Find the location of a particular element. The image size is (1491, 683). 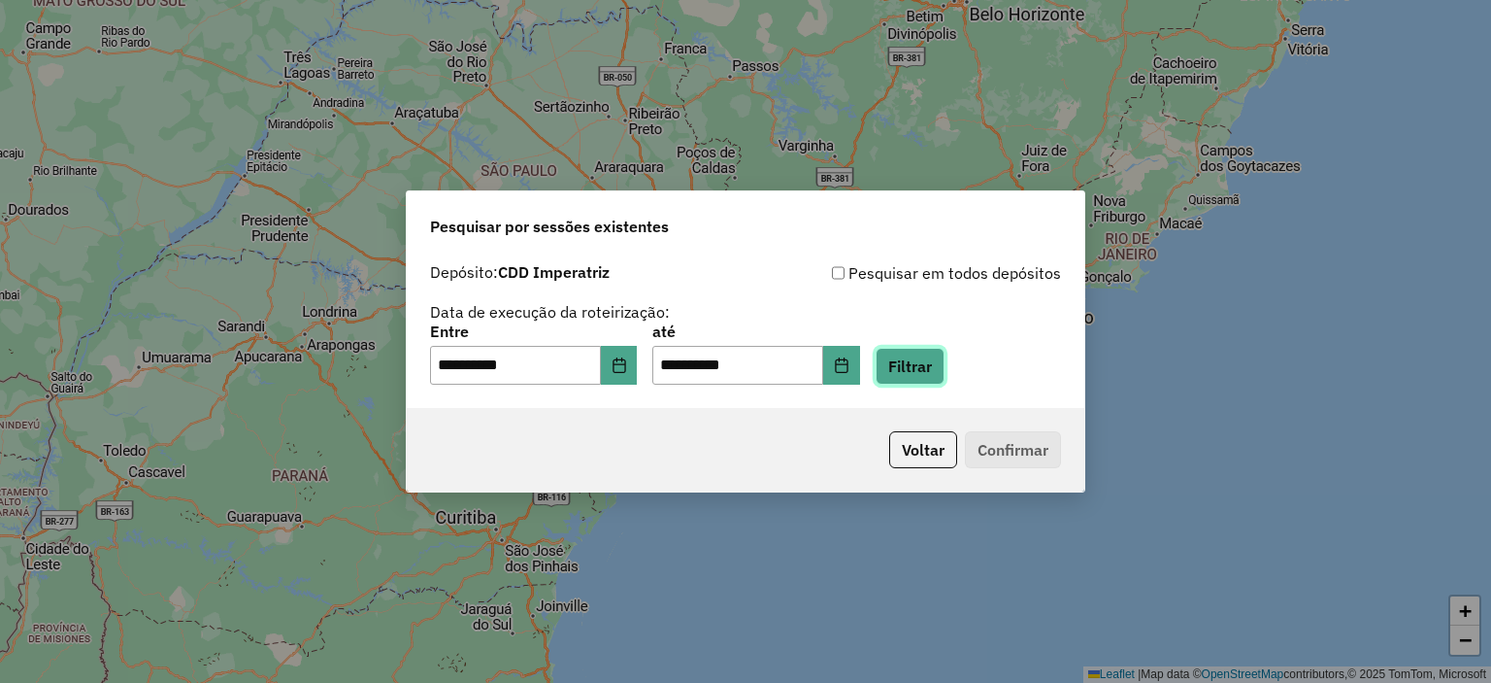

label: Data de execução da roteirização: is located at coordinates (550, 312).